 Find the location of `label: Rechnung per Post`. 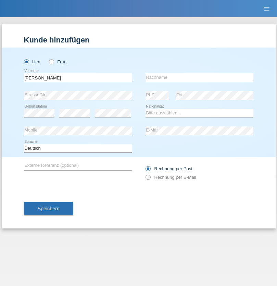

label: Rechnung per Post is located at coordinates (169, 169).